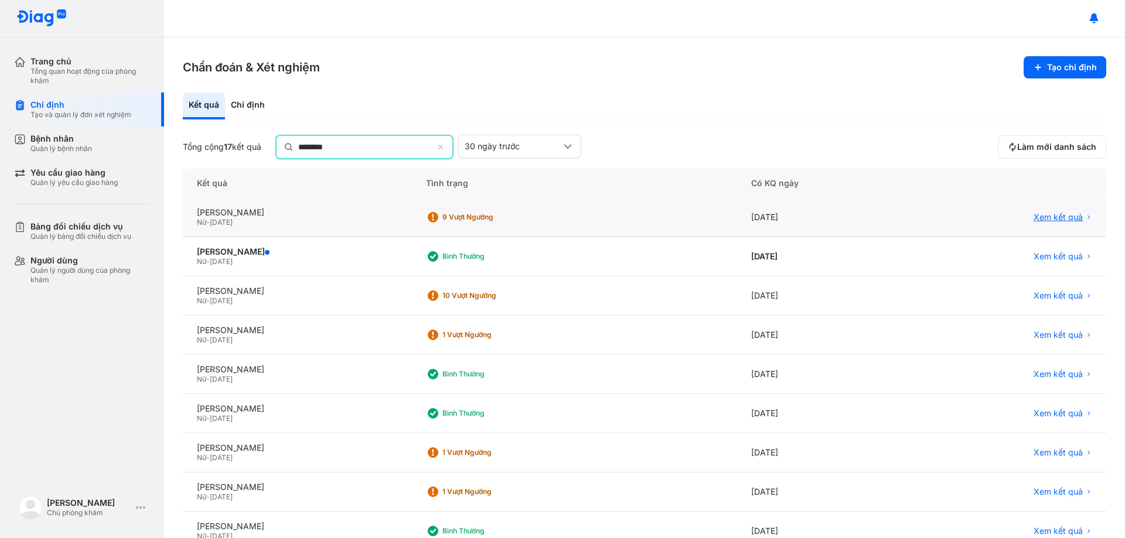 The width and height of the screenshot is (1125, 538). I want to click on h3: Chẩn đoán & Xét nghiệm, so click(251, 67).